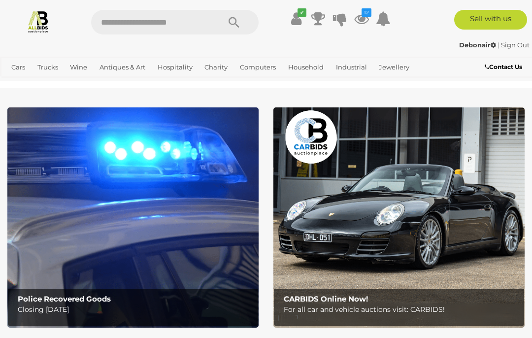  I want to click on a: Sign Out, so click(515, 45).